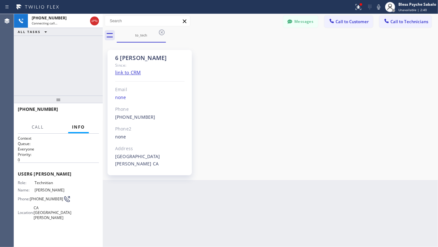 The image size is (438, 247). Describe the element at coordinates (150, 89) in the screenshot. I see `div: Email` at that location.